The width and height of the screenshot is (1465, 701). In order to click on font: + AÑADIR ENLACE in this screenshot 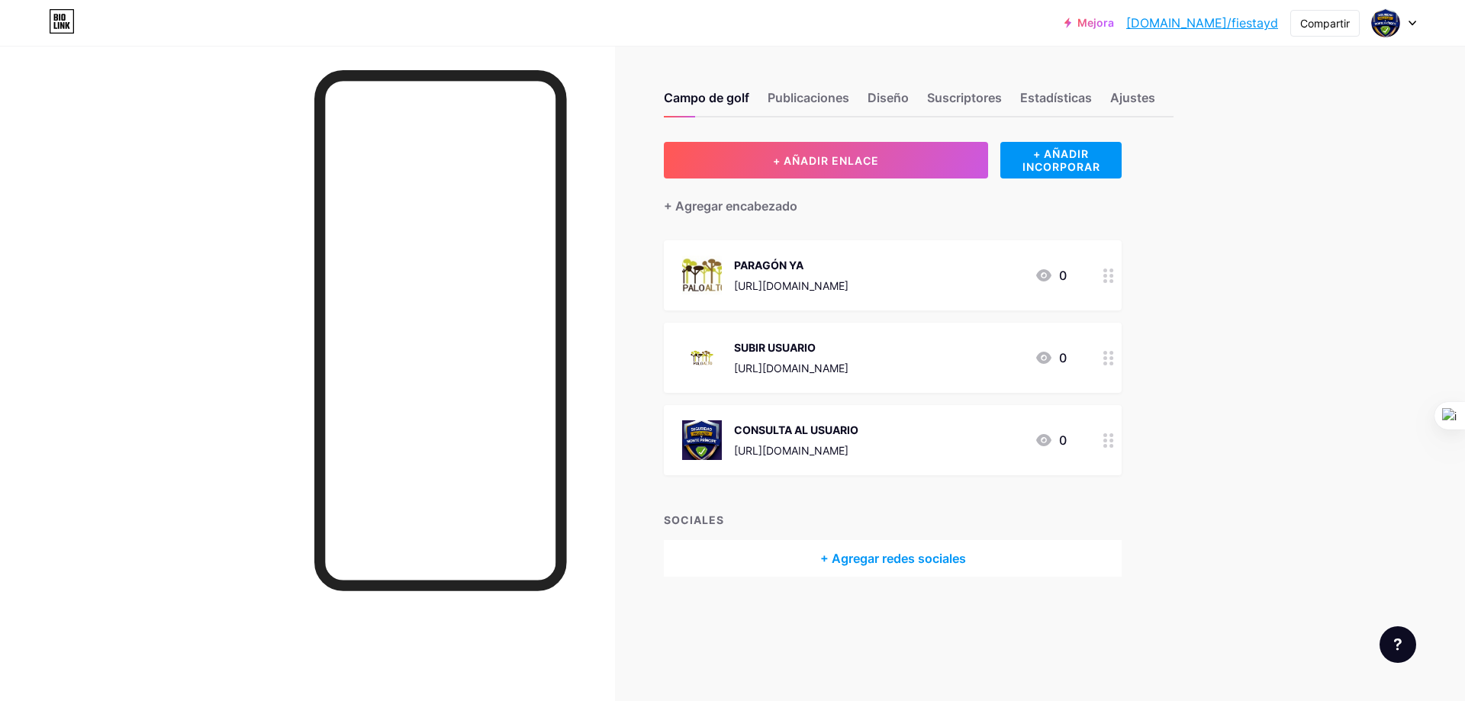, I will do `click(826, 160)`.